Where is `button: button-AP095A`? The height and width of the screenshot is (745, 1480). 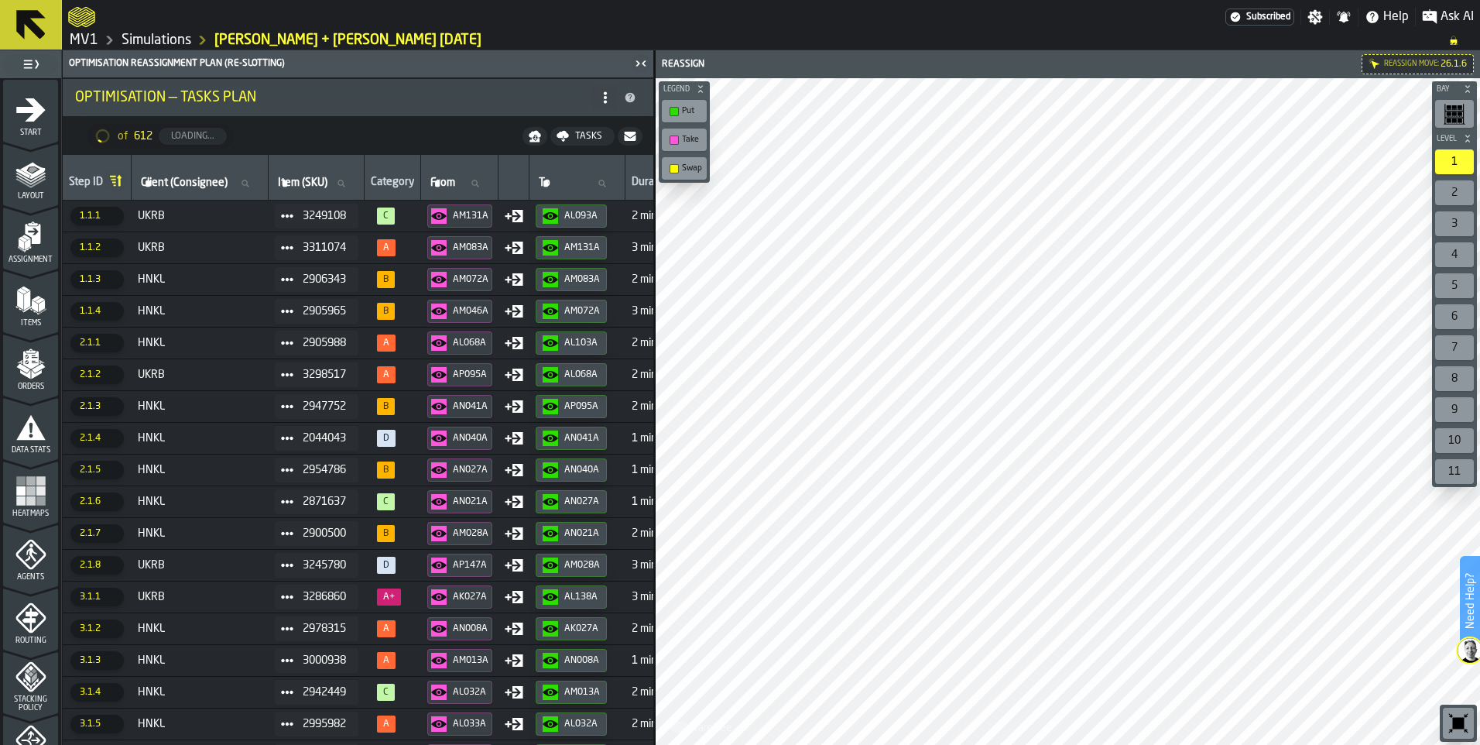 button: button-AP095A is located at coordinates (571, 406).